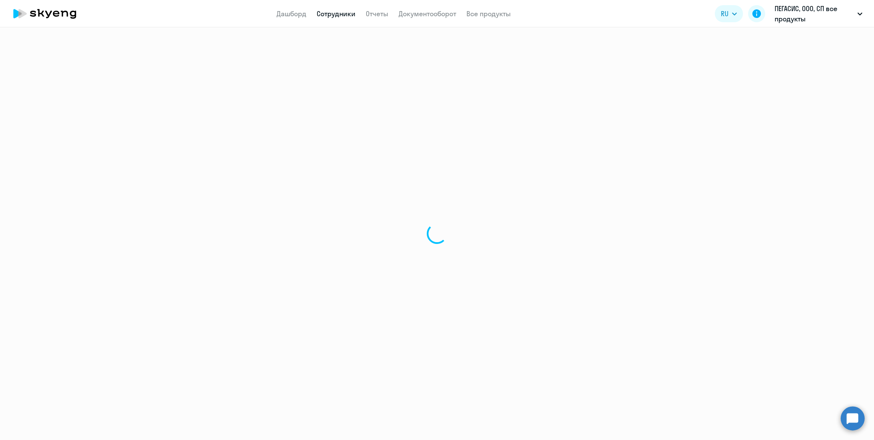 This screenshot has width=874, height=440. I want to click on button: RU, so click(729, 14).